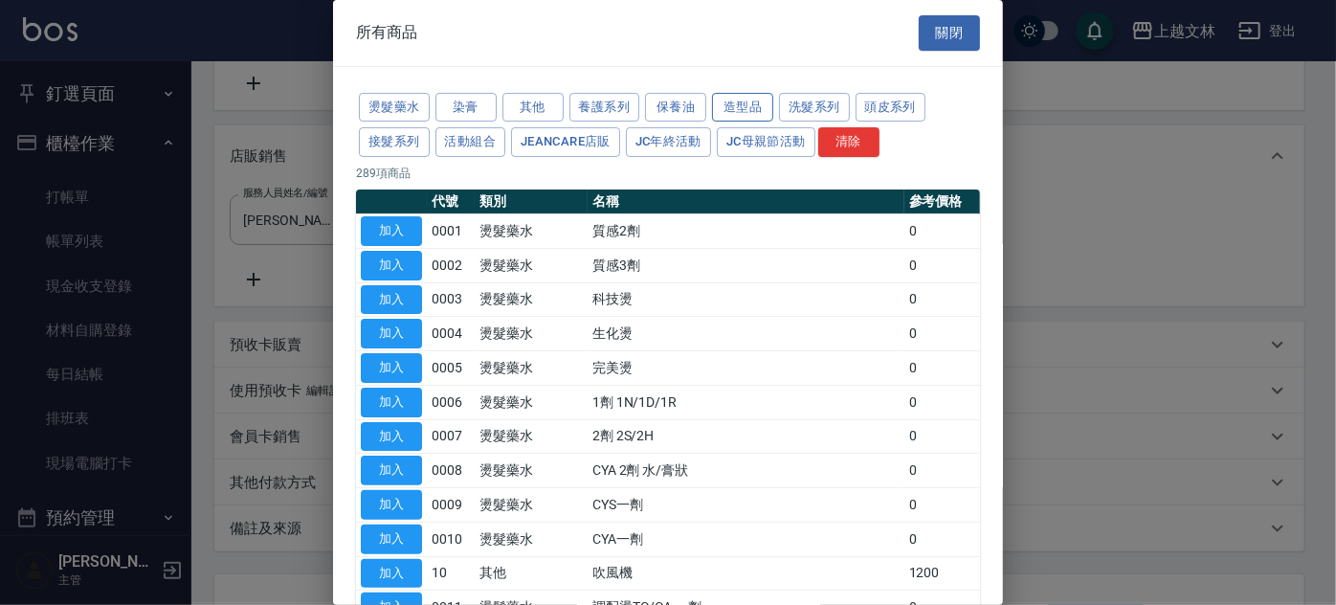 The width and height of the screenshot is (1336, 605). Describe the element at coordinates (891, 107) in the screenshot. I see `button: 頭皮系列` at that location.